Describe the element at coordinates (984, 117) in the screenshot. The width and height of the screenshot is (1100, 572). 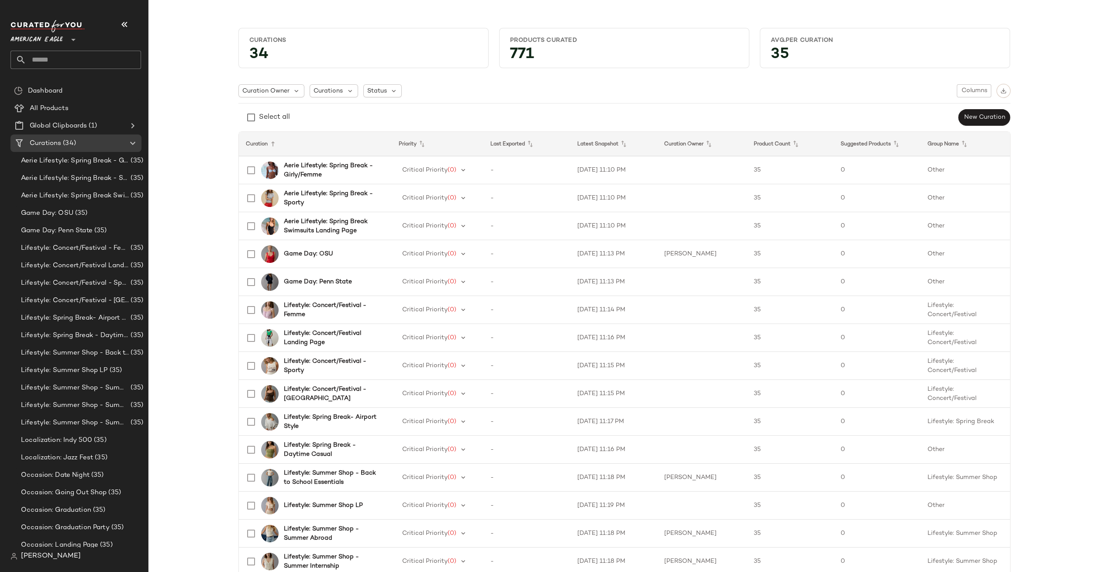
I see `button: New Curation` at that location.